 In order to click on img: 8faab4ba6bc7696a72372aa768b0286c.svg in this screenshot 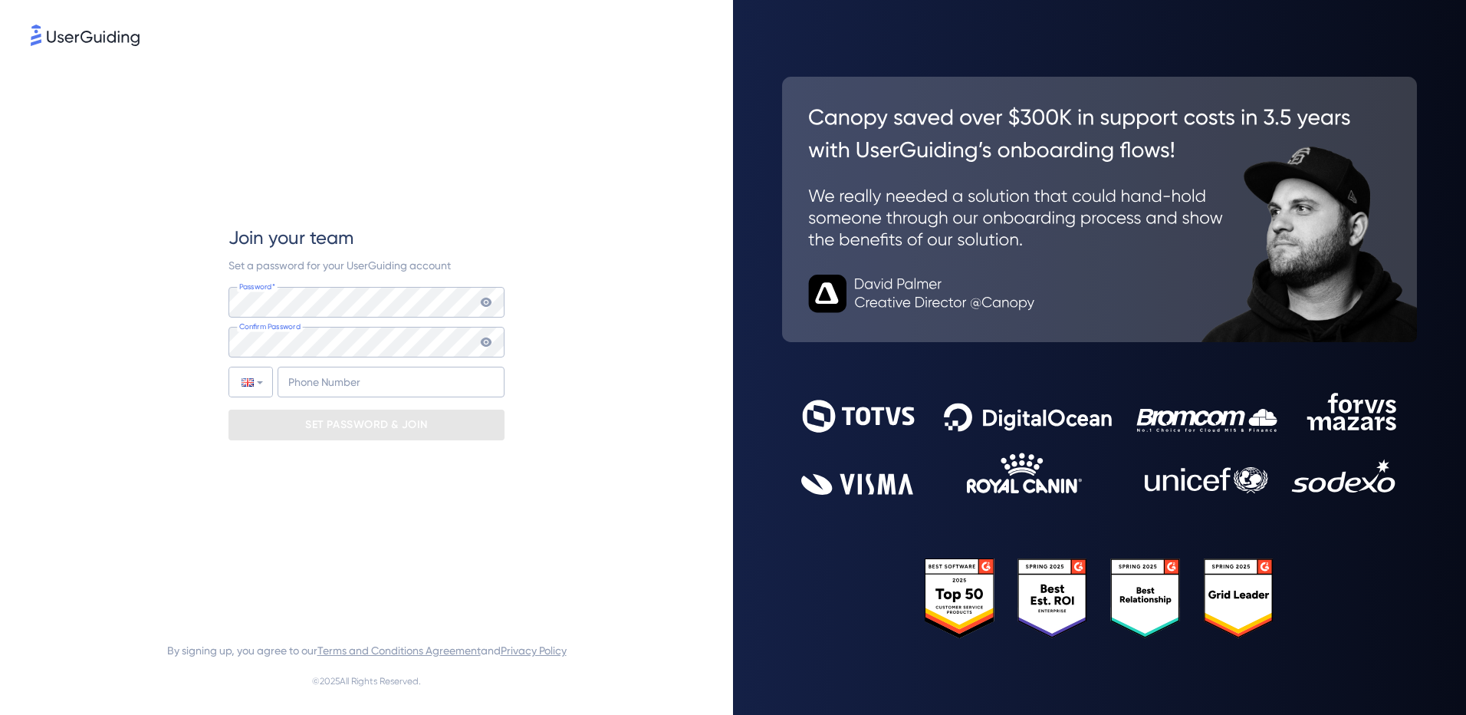, I will do `click(85, 35)`.